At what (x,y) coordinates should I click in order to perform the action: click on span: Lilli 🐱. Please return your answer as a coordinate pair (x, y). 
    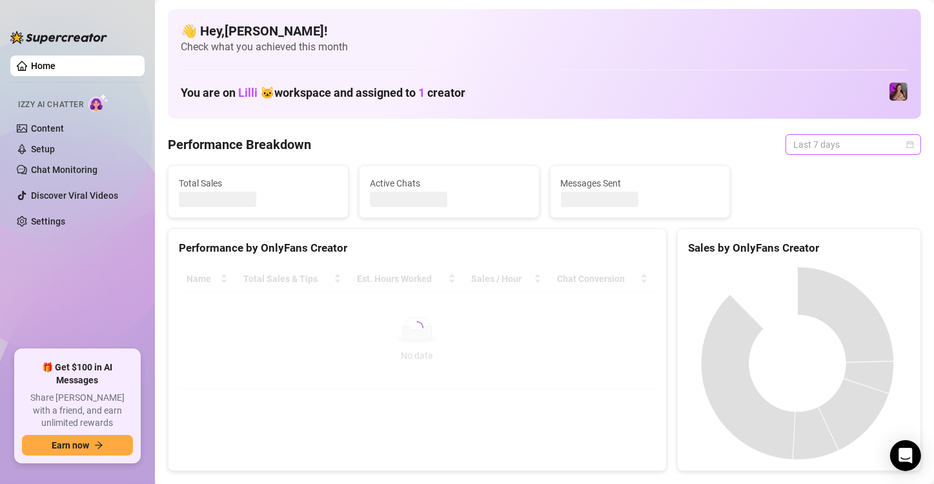
    Looking at the image, I should click on (256, 92).